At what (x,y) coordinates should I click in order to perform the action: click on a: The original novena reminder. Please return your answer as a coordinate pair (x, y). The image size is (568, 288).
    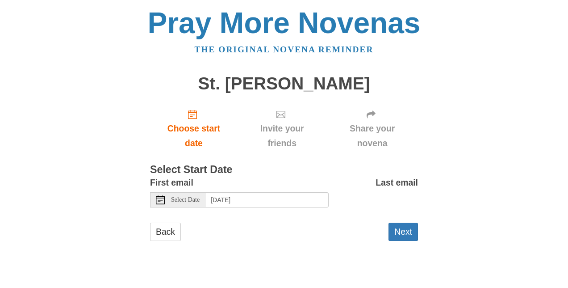
    Looking at the image, I should click on (284, 49).